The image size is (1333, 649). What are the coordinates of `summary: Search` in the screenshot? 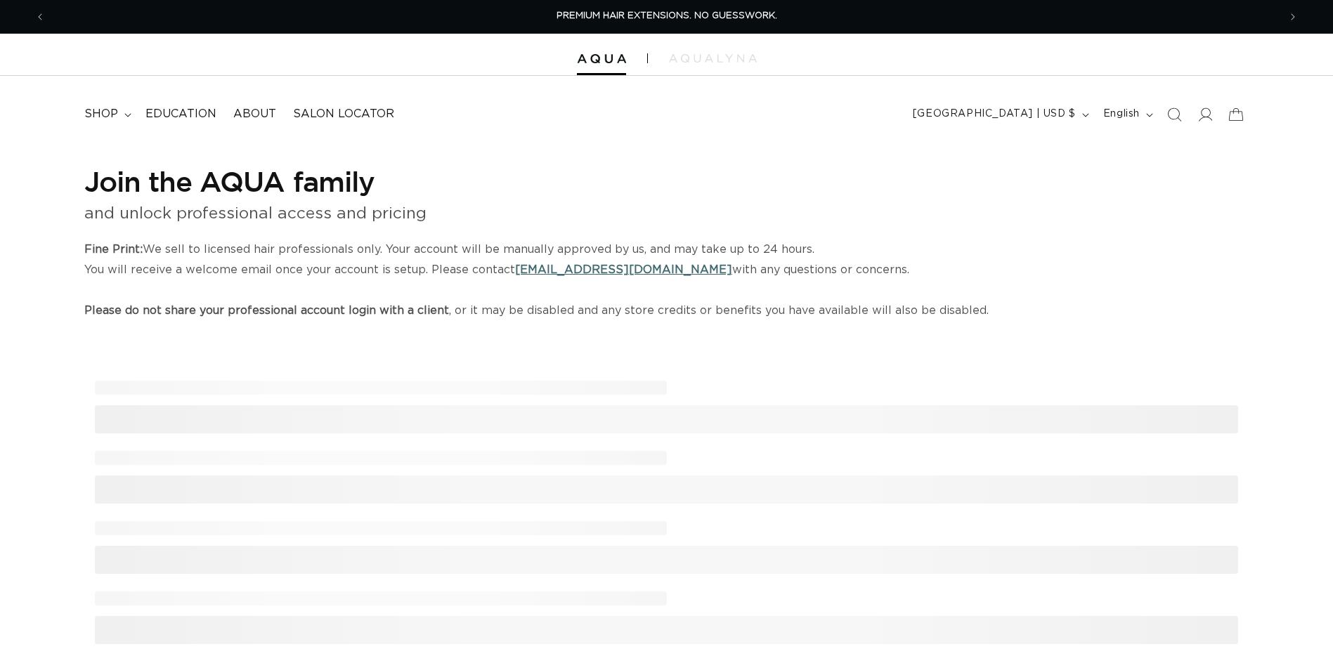 It's located at (1174, 115).